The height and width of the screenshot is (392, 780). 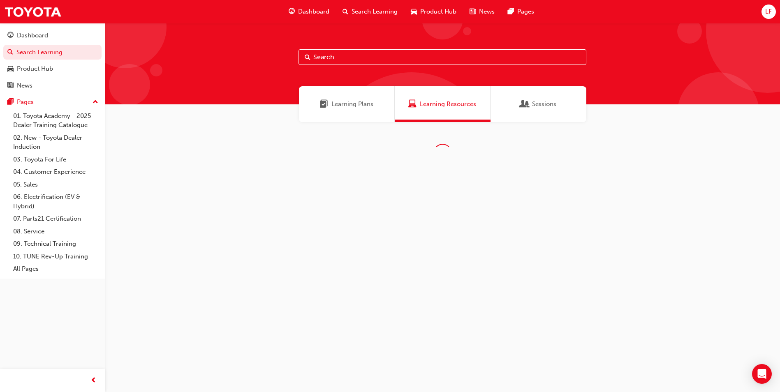 I want to click on span: prev-icon, so click(x=93, y=381).